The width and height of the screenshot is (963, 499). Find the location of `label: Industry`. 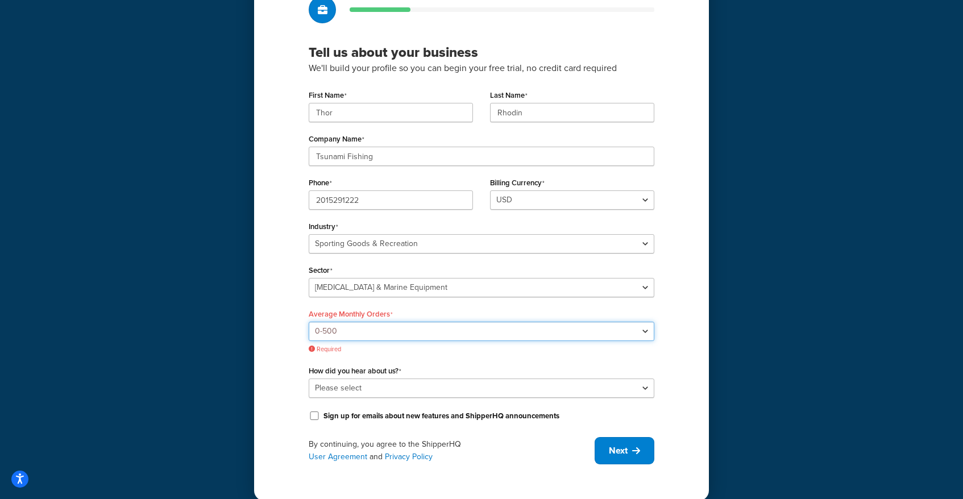

label: Industry is located at coordinates (324, 227).